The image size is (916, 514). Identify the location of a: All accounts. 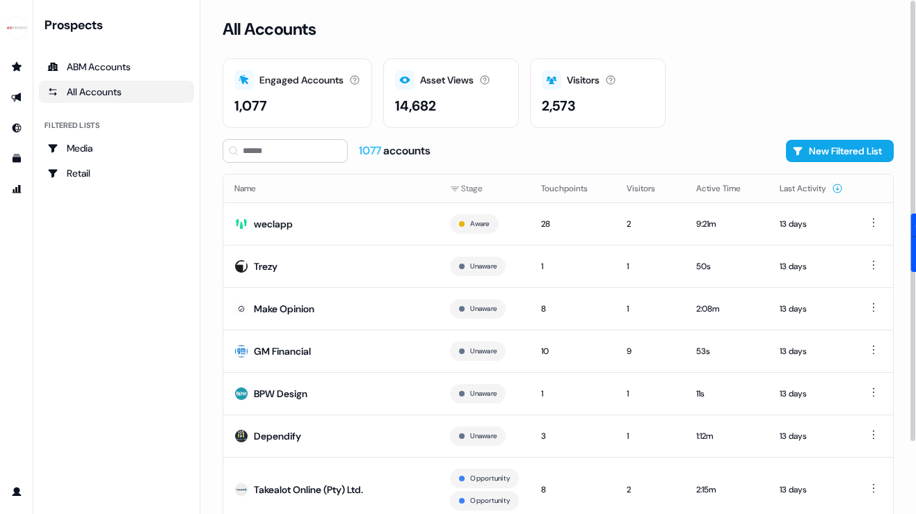
(116, 92).